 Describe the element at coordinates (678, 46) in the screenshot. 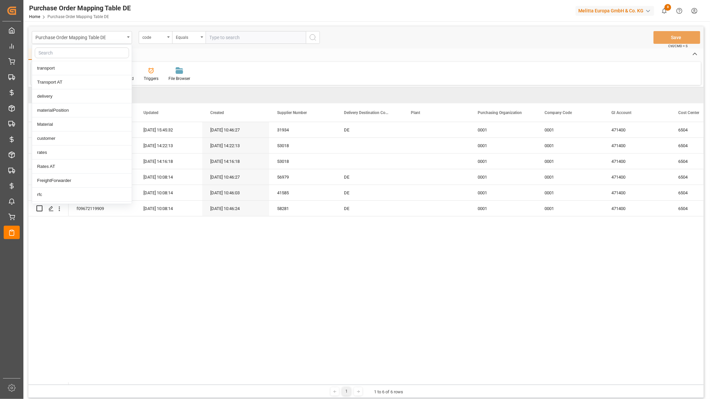

I see `span: Ctrl/CMD + S` at that location.